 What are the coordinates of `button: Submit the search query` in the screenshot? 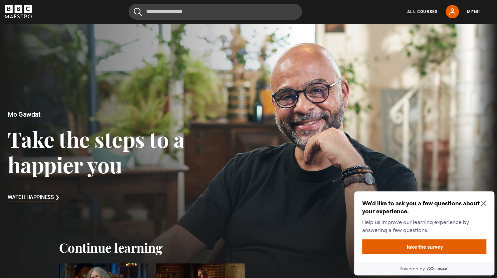 It's located at (138, 12).